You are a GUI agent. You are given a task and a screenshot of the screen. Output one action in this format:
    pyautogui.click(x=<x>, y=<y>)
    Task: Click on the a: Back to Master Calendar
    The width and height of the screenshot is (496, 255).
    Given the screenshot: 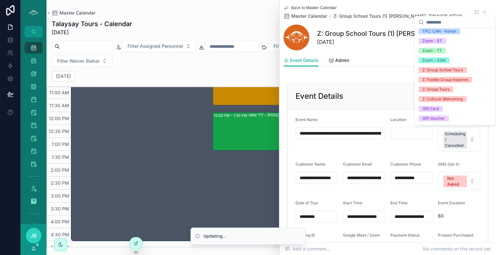 What is the action you would take?
    pyautogui.click(x=310, y=8)
    